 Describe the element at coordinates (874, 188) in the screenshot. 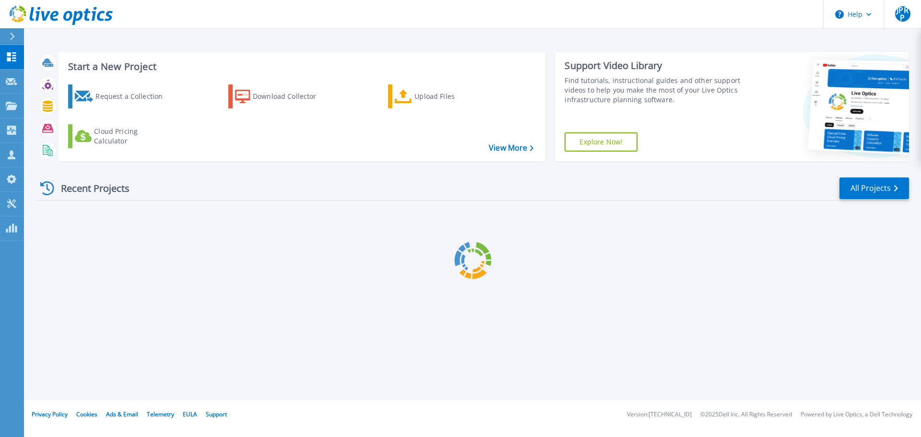

I see `a: All Projects` at that location.